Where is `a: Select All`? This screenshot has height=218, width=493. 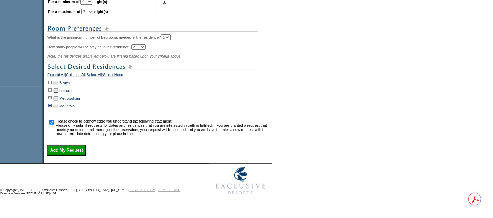
a: Select All is located at coordinates (94, 76).